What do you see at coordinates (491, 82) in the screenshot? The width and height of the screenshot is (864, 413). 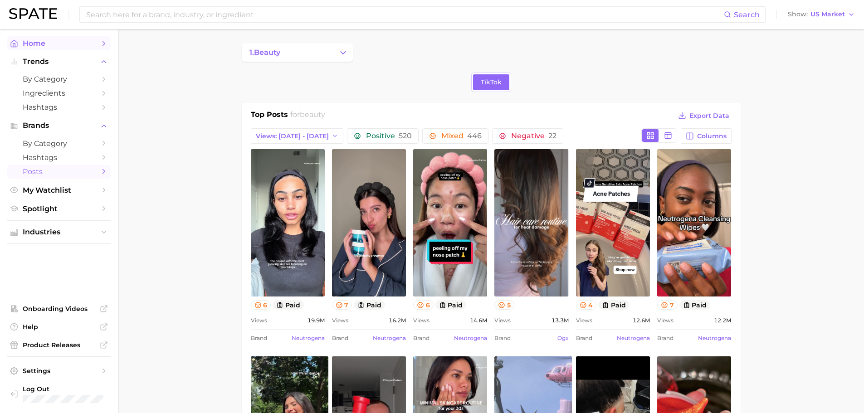 I see `a: TikTok` at bounding box center [491, 82].